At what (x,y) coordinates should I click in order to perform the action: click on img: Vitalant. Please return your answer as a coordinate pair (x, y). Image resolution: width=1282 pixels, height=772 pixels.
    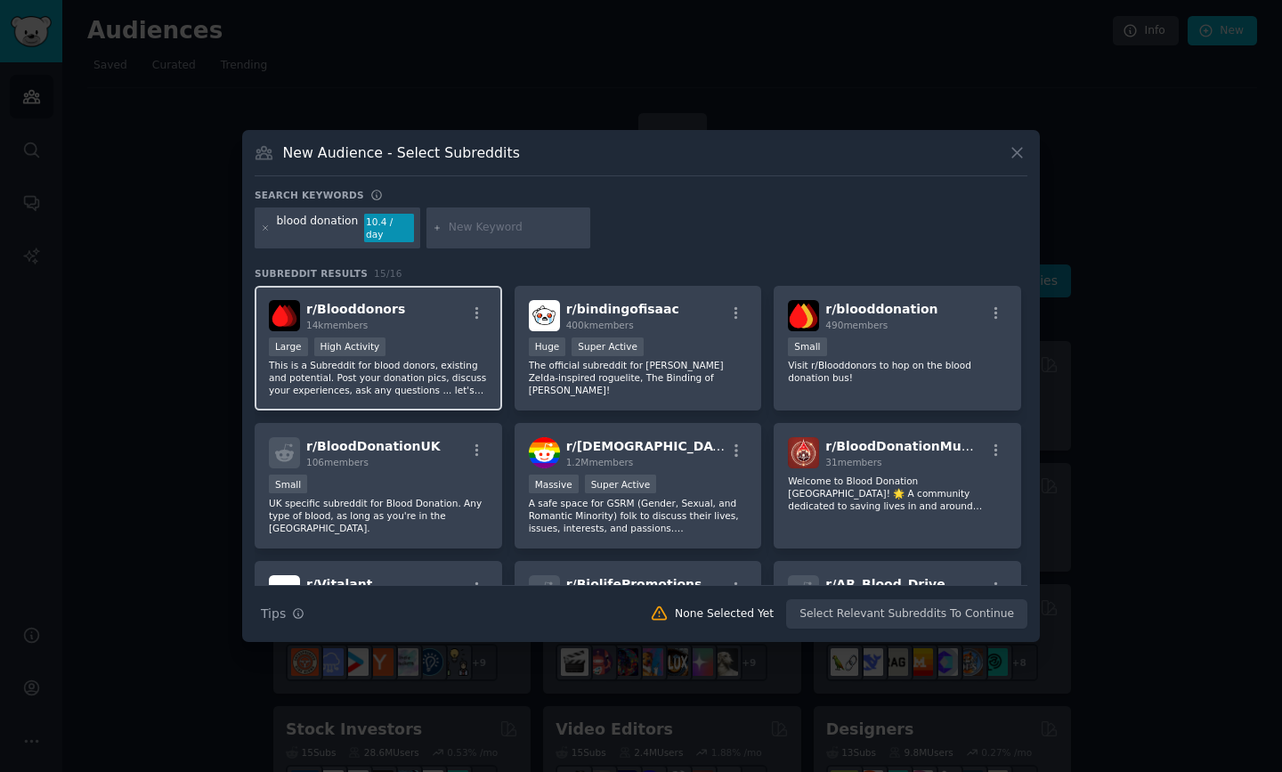
    Looking at the image, I should click on (284, 590).